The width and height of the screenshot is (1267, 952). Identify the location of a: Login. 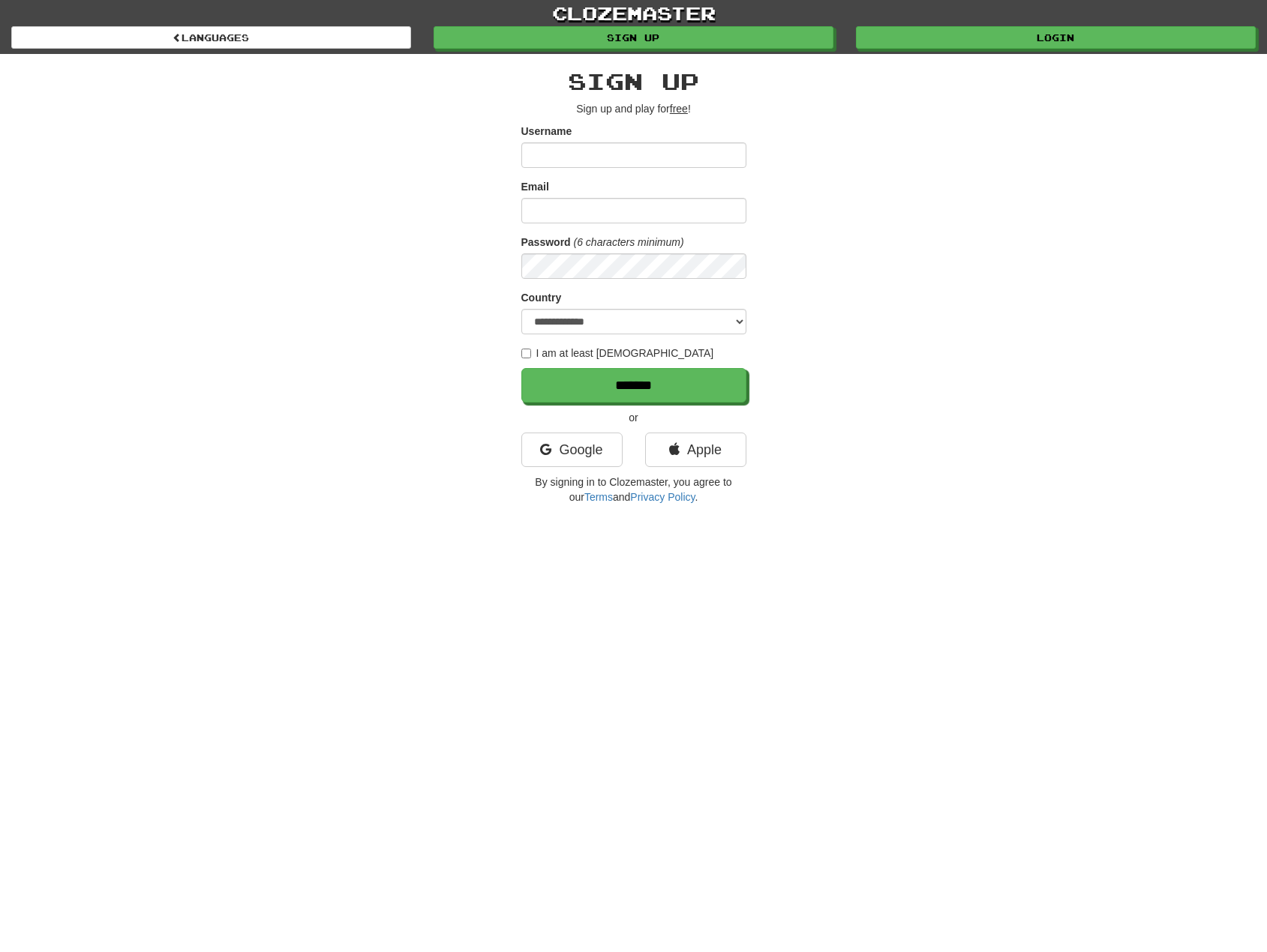
(1055, 38).